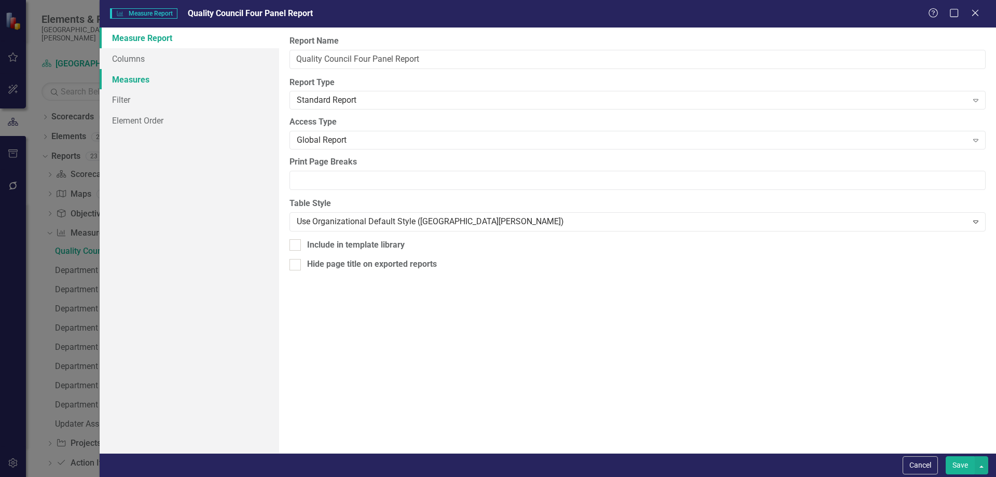  What do you see at coordinates (960, 465) in the screenshot?
I see `button: Save` at bounding box center [960, 465].